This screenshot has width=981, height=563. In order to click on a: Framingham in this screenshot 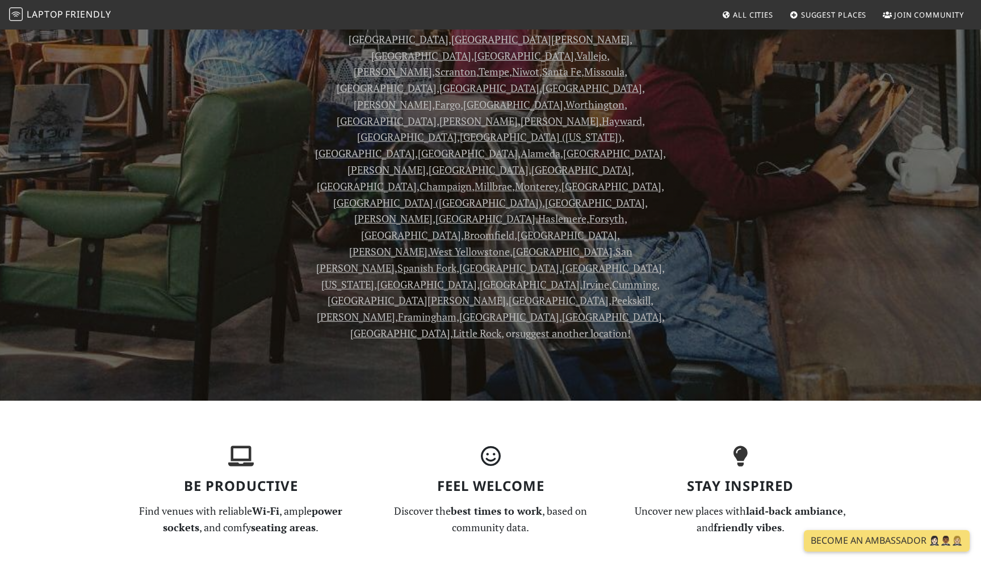, I will do `click(427, 317)`.